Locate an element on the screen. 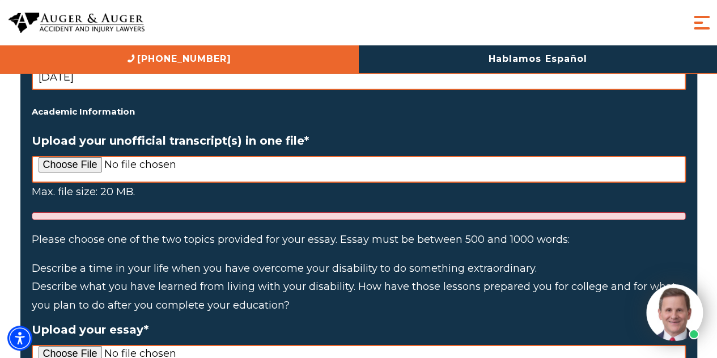 Image resolution: width=717 pixels, height=358 pixels. img: Auger & Auger Accident and Injury Lawyers Logo is located at coordinates (77, 23).